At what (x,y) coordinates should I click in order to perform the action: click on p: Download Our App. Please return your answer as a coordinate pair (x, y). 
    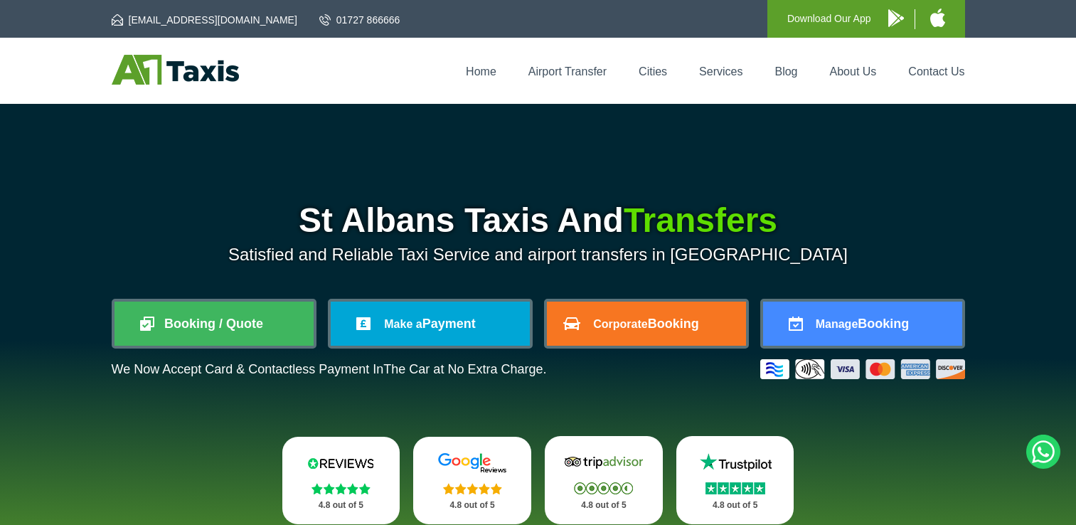
    Looking at the image, I should click on (829, 18).